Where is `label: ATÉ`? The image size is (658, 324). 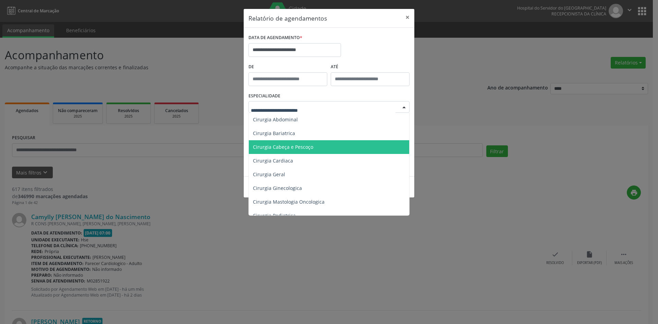 label: ATÉ is located at coordinates (370, 67).